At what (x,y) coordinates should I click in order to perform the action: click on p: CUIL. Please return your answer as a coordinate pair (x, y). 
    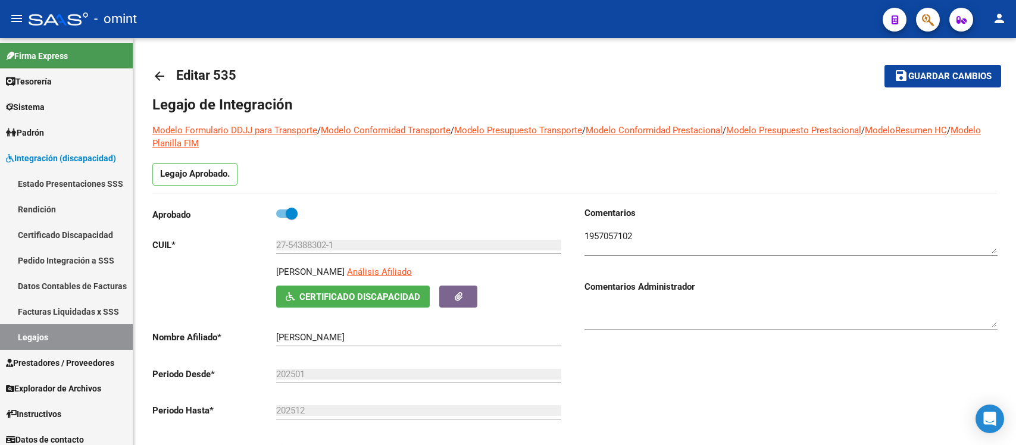
    Looking at the image, I should click on (214, 245).